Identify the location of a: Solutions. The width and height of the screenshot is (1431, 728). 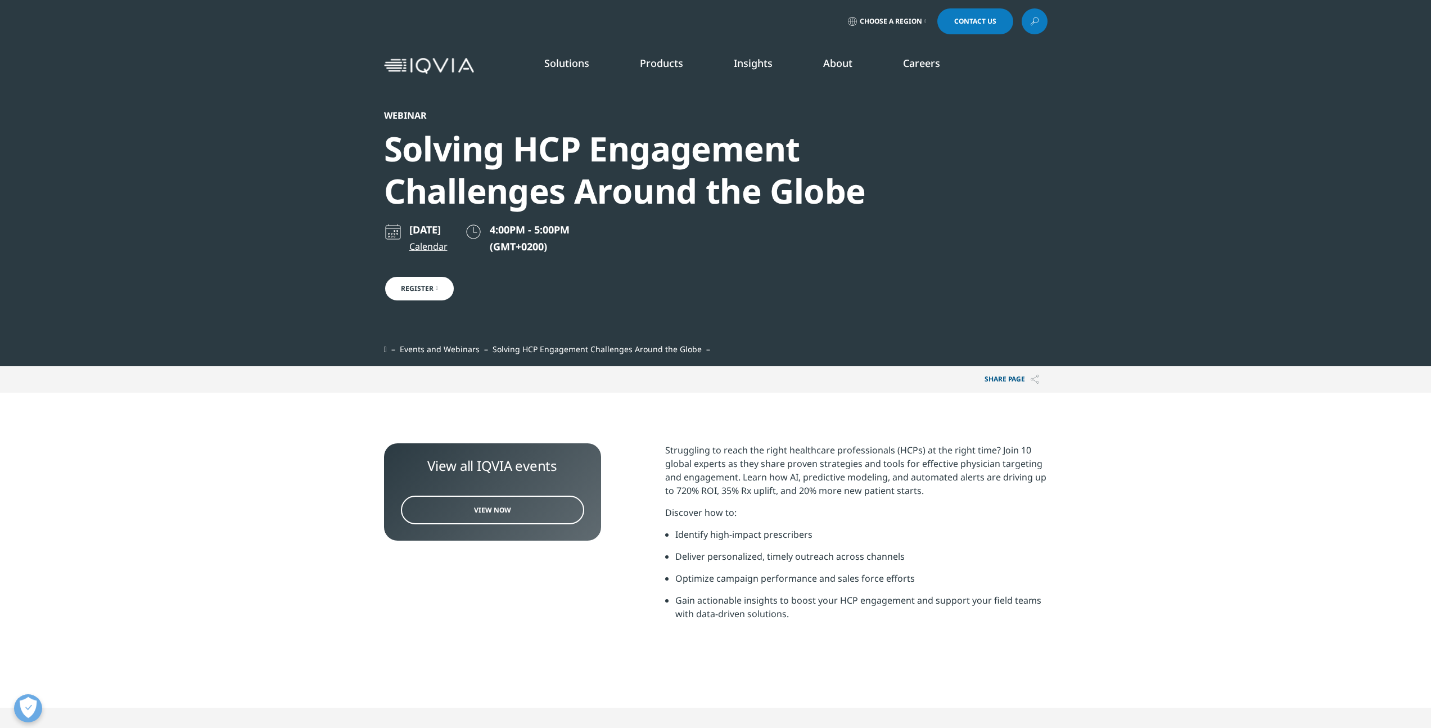
(567, 63).